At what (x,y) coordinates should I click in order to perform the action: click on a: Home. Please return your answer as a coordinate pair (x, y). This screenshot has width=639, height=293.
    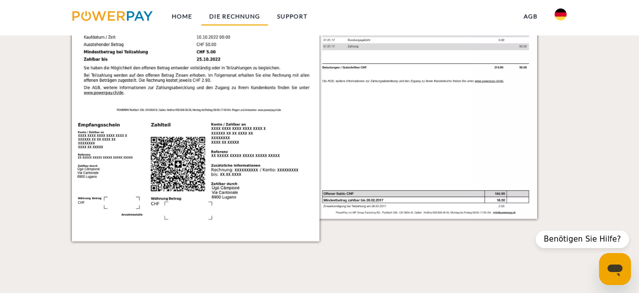
    Looking at the image, I should click on (182, 16).